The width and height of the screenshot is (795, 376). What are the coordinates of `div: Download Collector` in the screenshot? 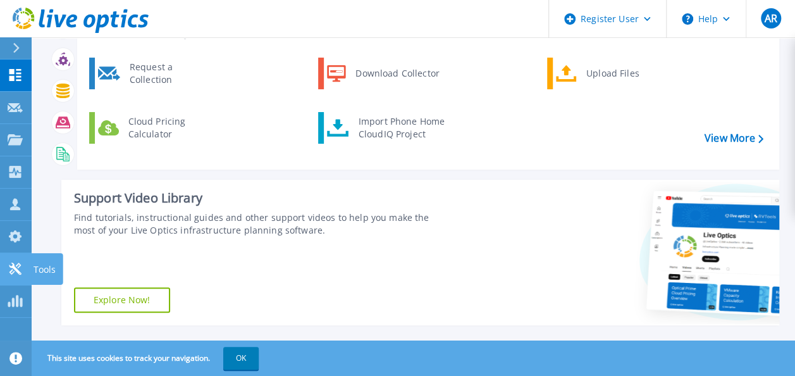 It's located at (397, 73).